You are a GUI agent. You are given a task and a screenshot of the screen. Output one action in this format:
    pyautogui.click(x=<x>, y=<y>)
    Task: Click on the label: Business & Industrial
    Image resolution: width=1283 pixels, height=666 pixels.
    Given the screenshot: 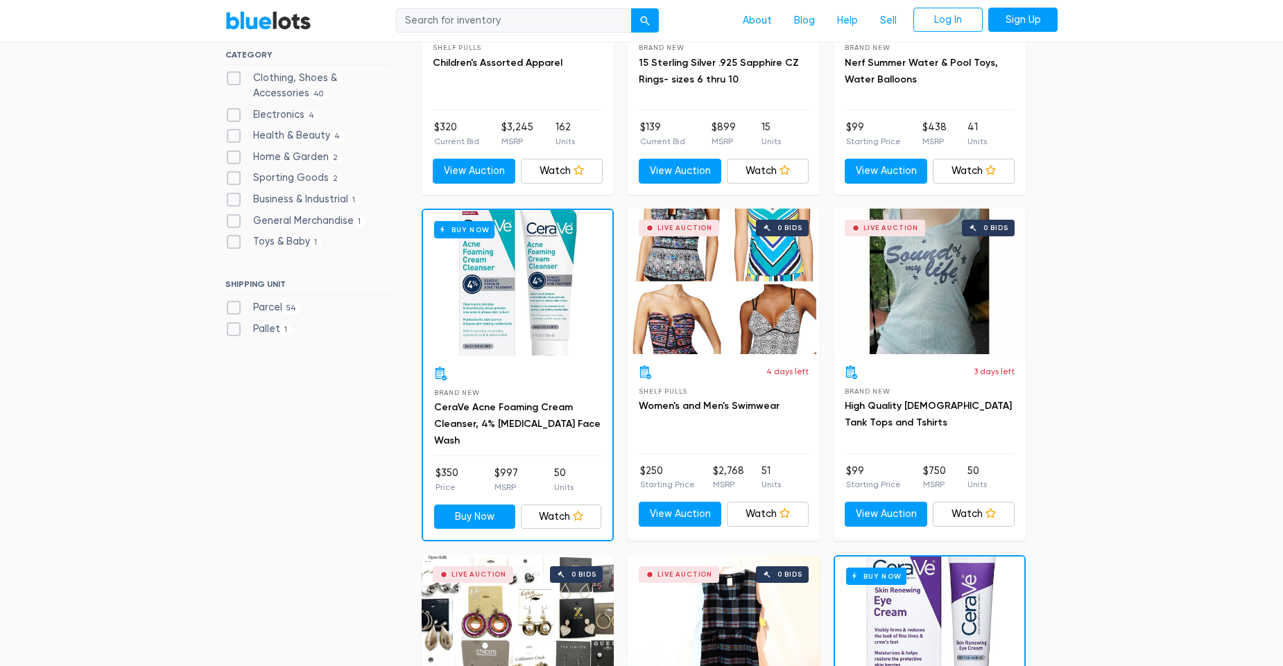 What is the action you would take?
    pyautogui.click(x=293, y=200)
    